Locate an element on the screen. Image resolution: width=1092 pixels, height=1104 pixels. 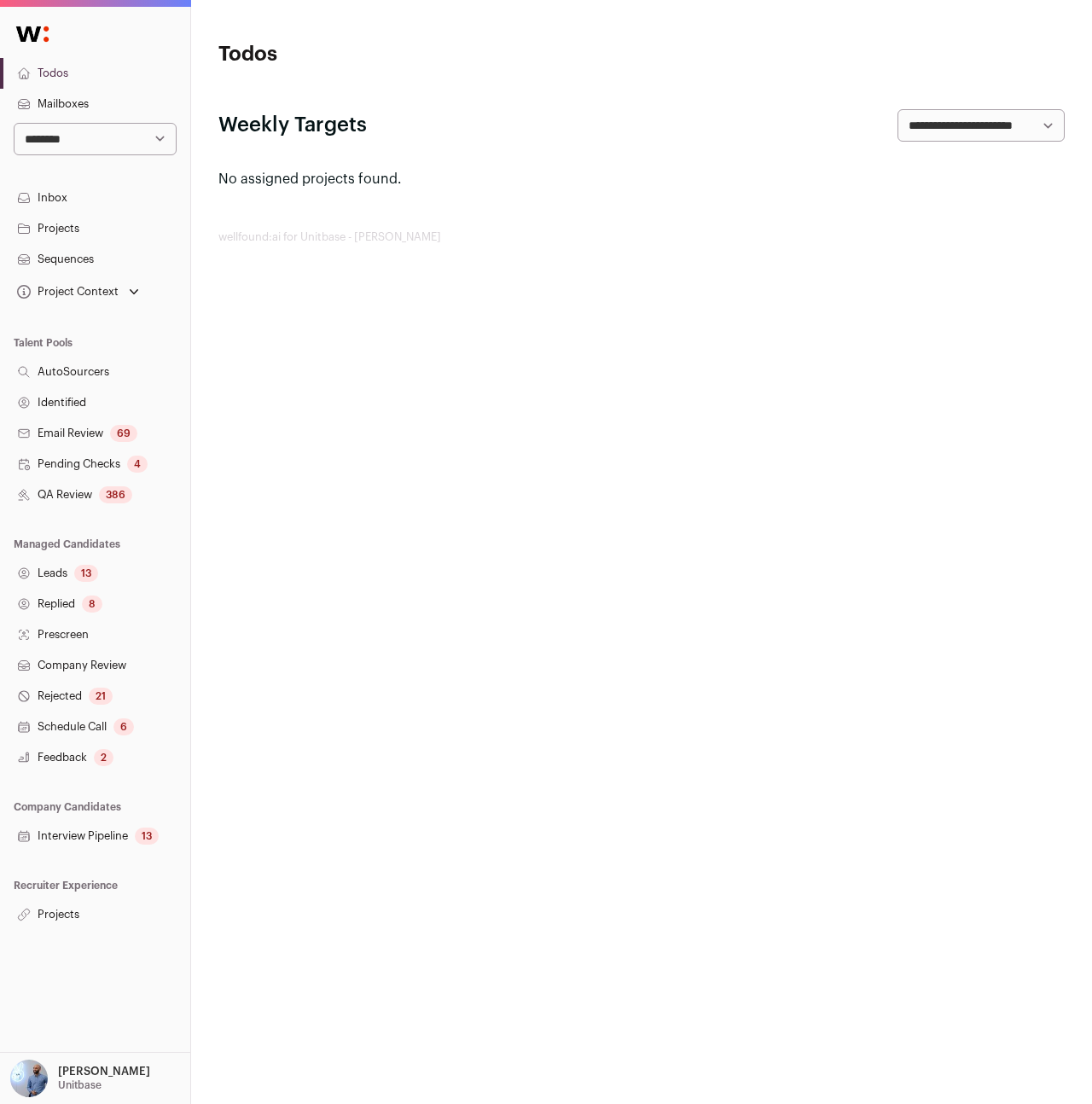
div: 386 is located at coordinates (115, 494).